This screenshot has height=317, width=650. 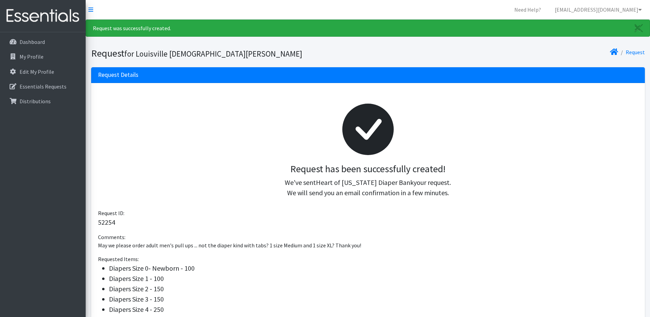 I want to click on h3: Request has been successfully created!, so click(x=368, y=169).